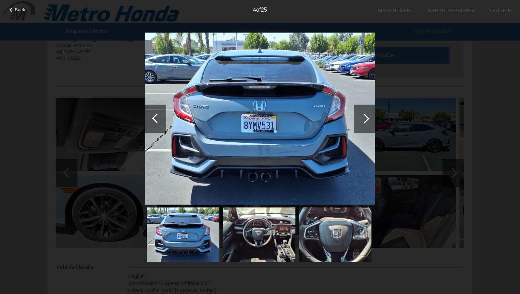 The image size is (520, 294). I want to click on img: a6f6cb65e814cc8d0fba80d35647c21e.jpg, so click(259, 235).